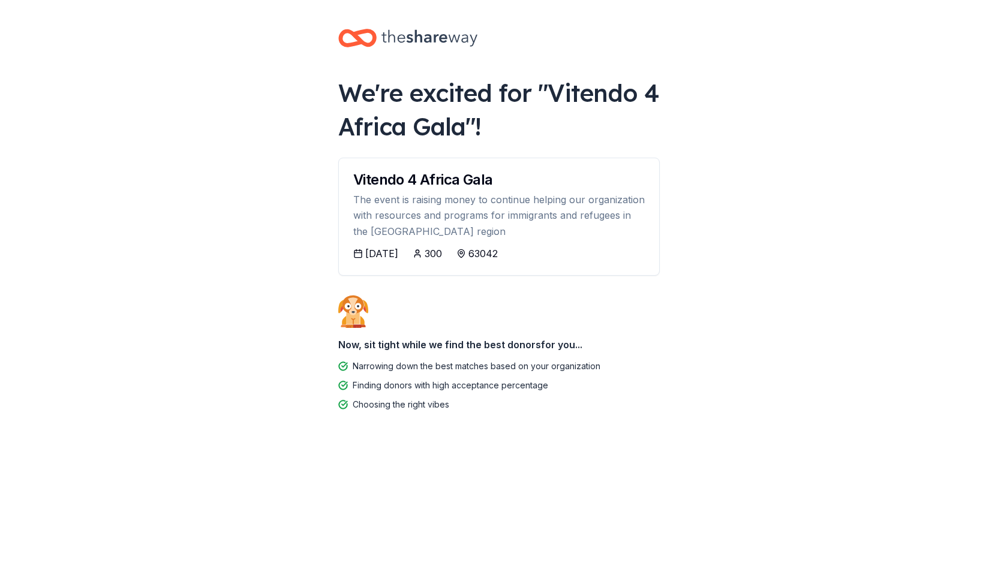 The height and width of the screenshot is (564, 998). What do you see at coordinates (353, 311) in the screenshot?
I see `img: Dog waiting patiently` at bounding box center [353, 311].